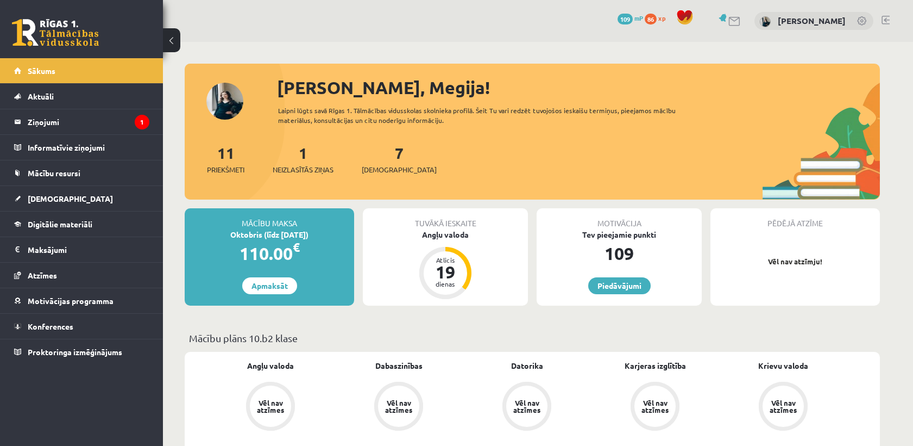  I want to click on span: Aktuāli, so click(41, 96).